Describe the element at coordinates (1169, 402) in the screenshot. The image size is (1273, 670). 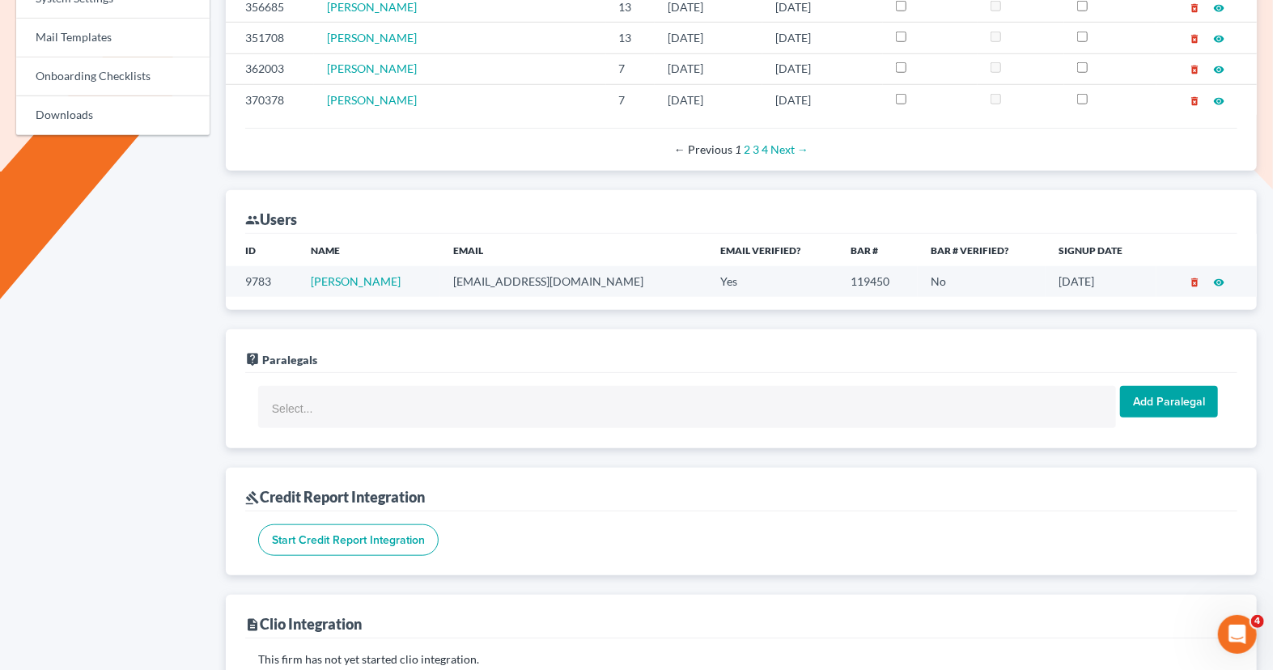
I see `input: Add Paralegal` at that location.